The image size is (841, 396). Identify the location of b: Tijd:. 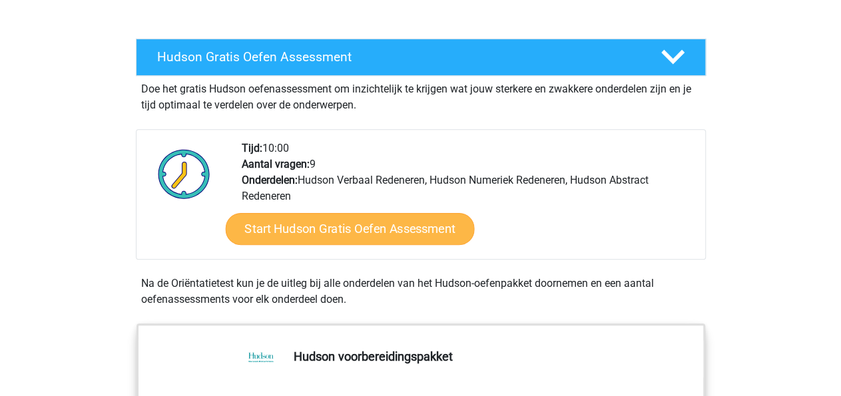
(252, 148).